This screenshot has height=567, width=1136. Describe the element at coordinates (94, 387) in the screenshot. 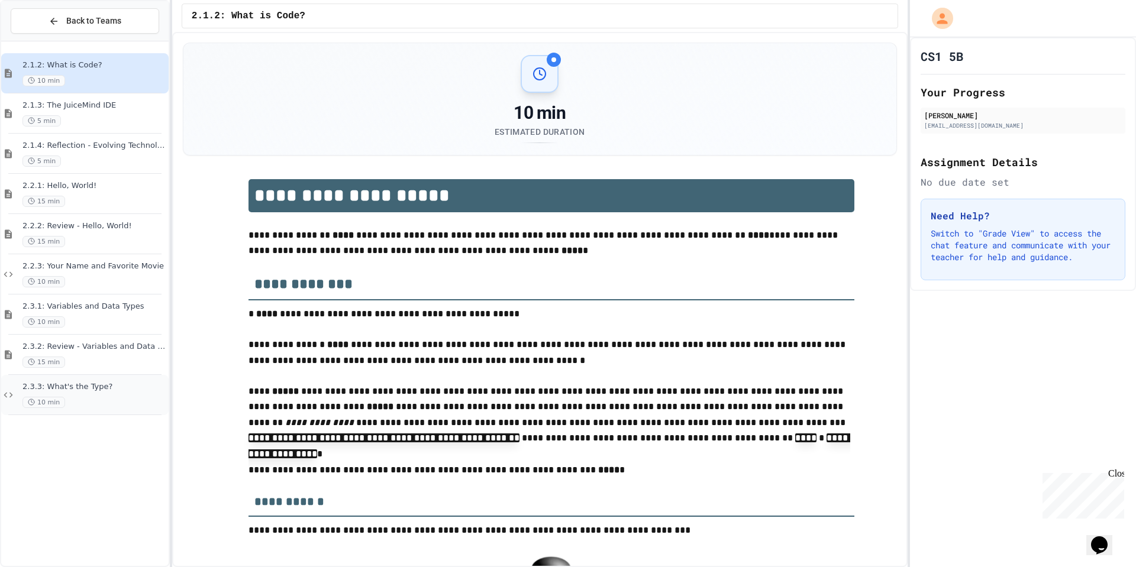

I see `span: 2.3.3: What's the Type?` at that location.